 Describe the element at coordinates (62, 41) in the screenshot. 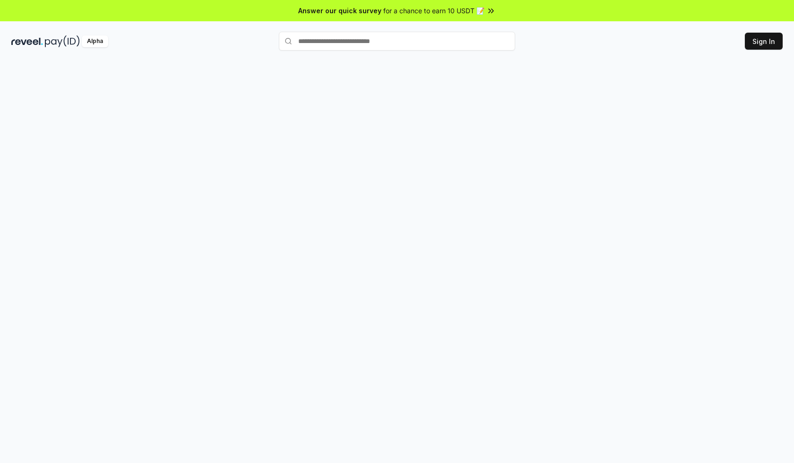

I see `img: pay_id` at that location.